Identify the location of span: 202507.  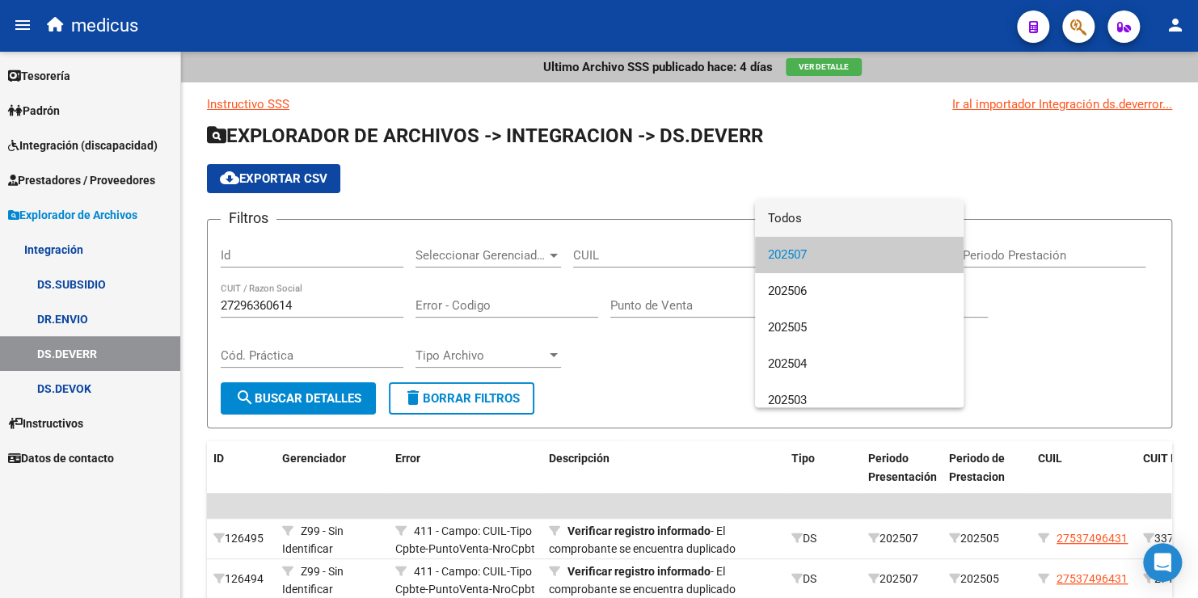
(859, 255).